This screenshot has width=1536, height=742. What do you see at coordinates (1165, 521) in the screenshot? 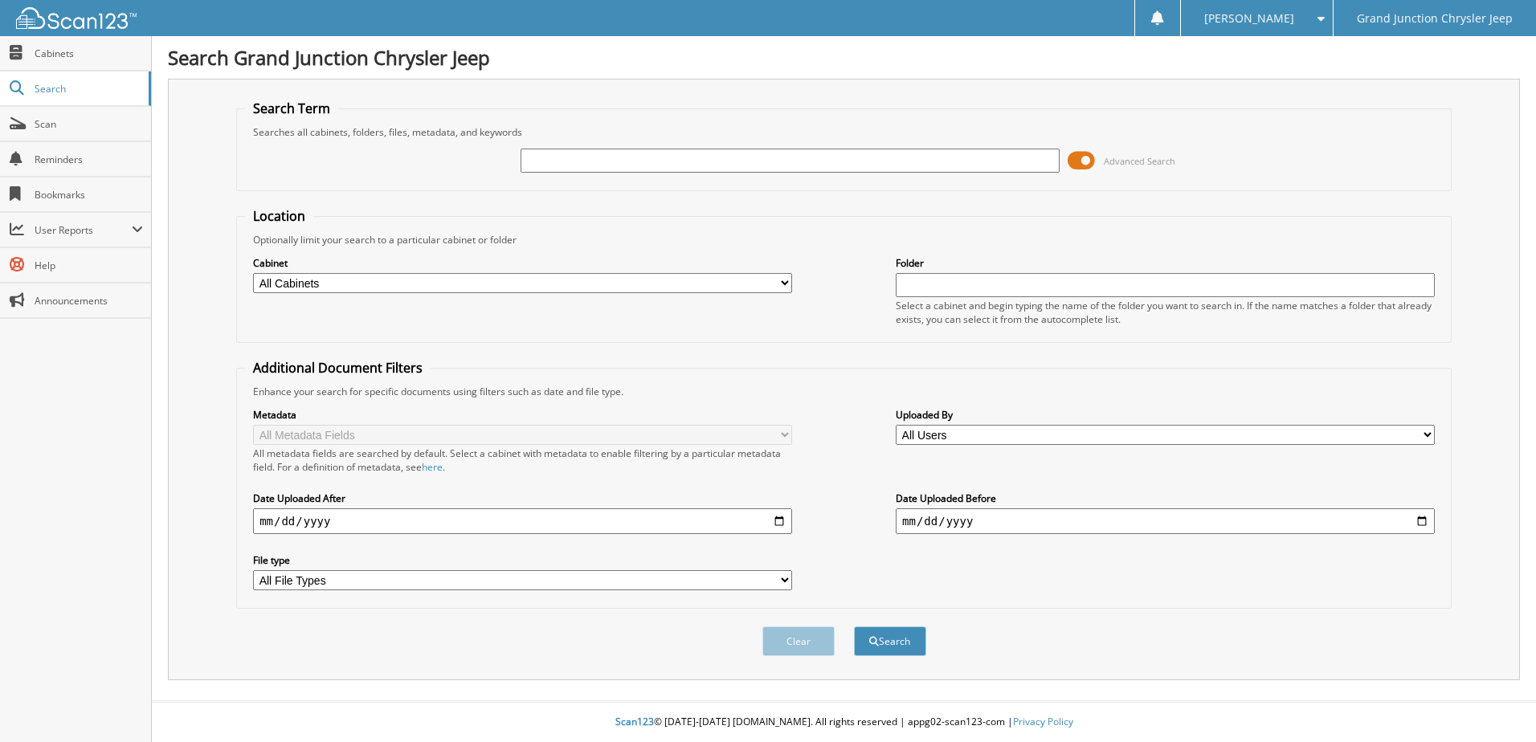
I see `input: end` at bounding box center [1165, 521].